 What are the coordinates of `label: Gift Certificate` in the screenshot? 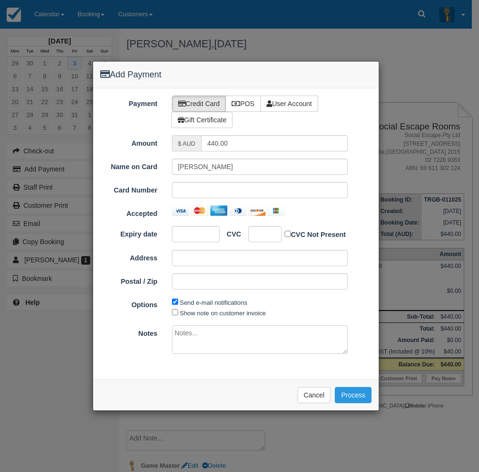 It's located at (202, 120).